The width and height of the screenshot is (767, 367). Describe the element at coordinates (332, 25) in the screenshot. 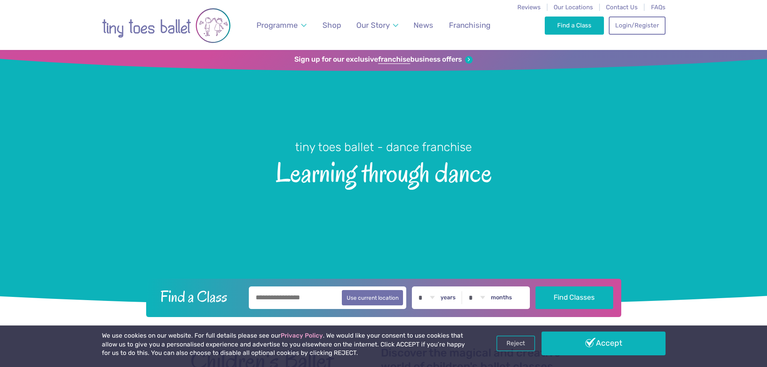

I see `span: Shop` at that location.